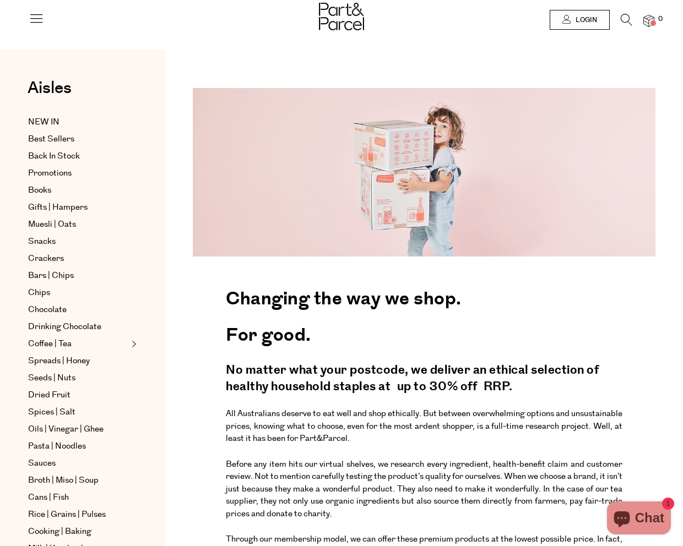 The height and width of the screenshot is (546, 683). What do you see at coordinates (66, 430) in the screenshot?
I see `span: Oils | Vinegar | Ghee` at bounding box center [66, 430].